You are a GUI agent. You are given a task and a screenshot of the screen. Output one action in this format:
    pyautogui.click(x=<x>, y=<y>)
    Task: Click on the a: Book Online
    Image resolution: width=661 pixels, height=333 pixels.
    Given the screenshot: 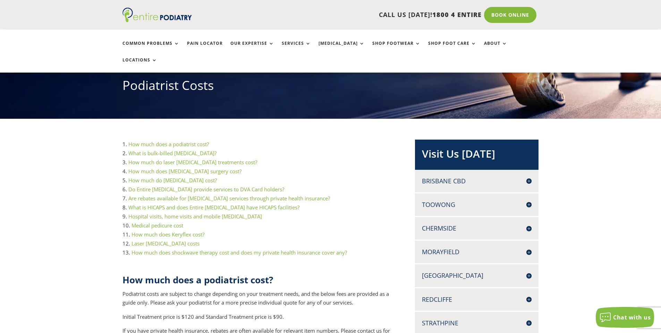 What is the action you would take?
    pyautogui.click(x=510, y=15)
    